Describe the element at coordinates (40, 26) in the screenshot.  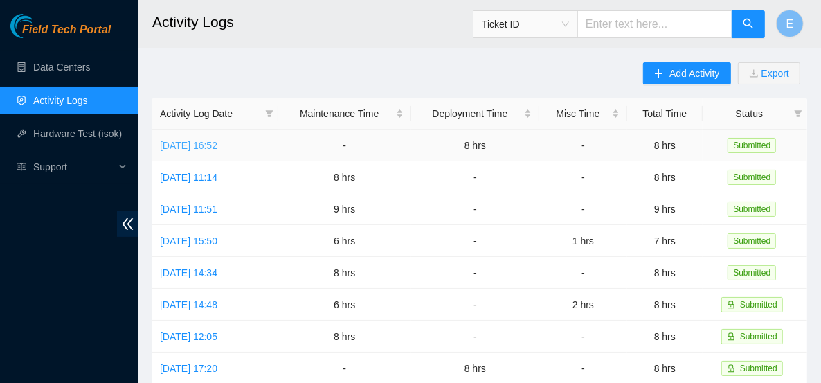
I see `img: Akamai Technologies` at that location.